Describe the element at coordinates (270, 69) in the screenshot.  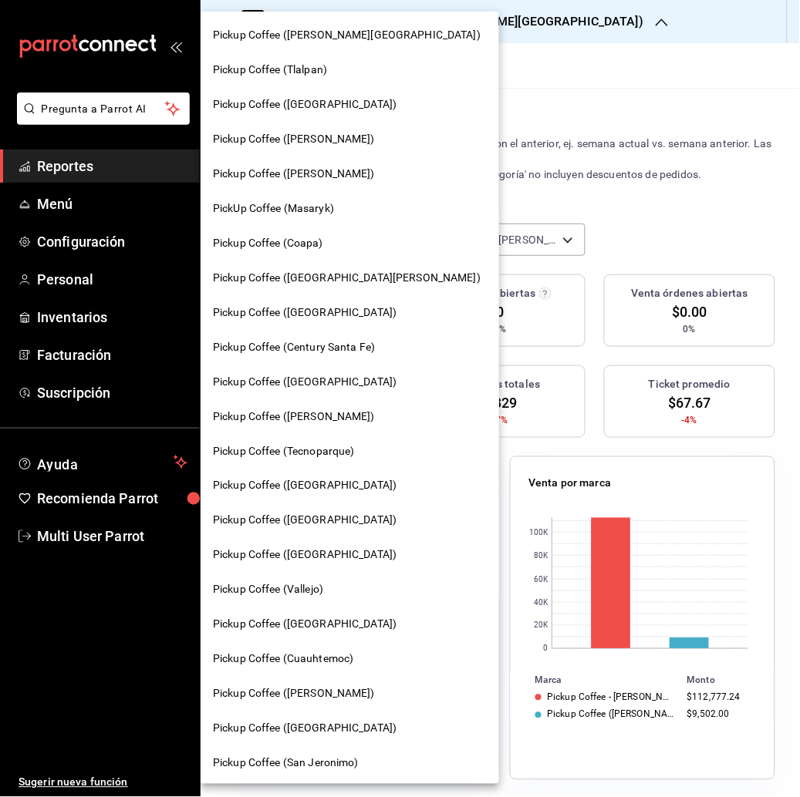
I see `span: Pickup Coffee (Tlalpan)` at that location.